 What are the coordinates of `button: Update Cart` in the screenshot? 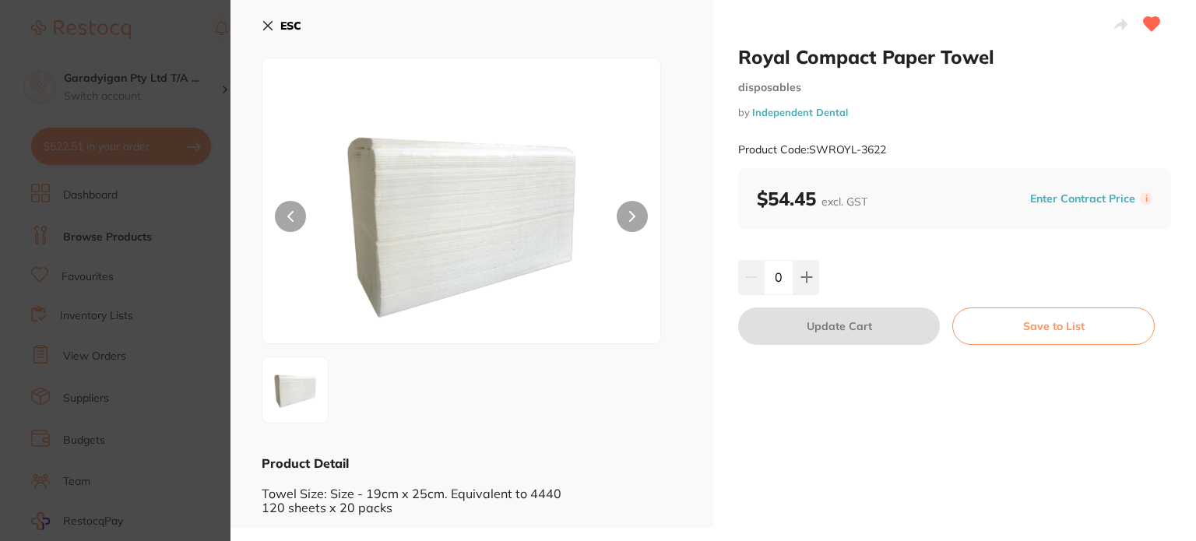 It's located at (839, 326).